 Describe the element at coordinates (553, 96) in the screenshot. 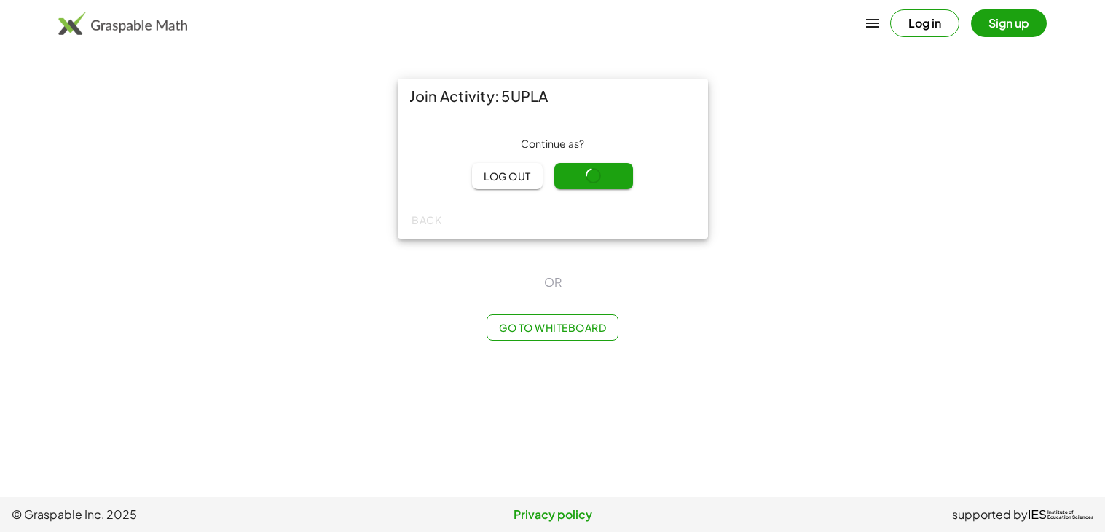

I see `div: Join Activity: 5UPLA` at that location.